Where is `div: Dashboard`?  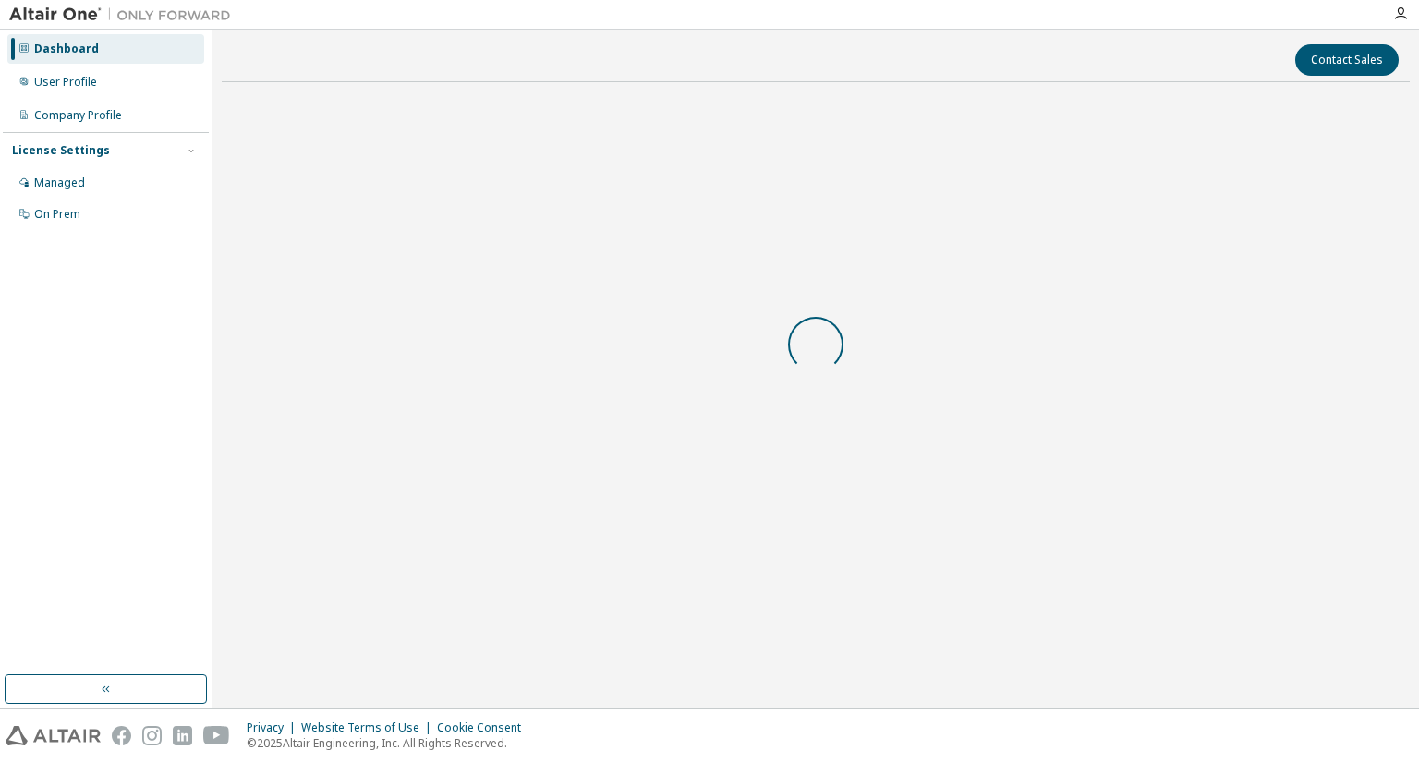
div: Dashboard is located at coordinates (67, 49).